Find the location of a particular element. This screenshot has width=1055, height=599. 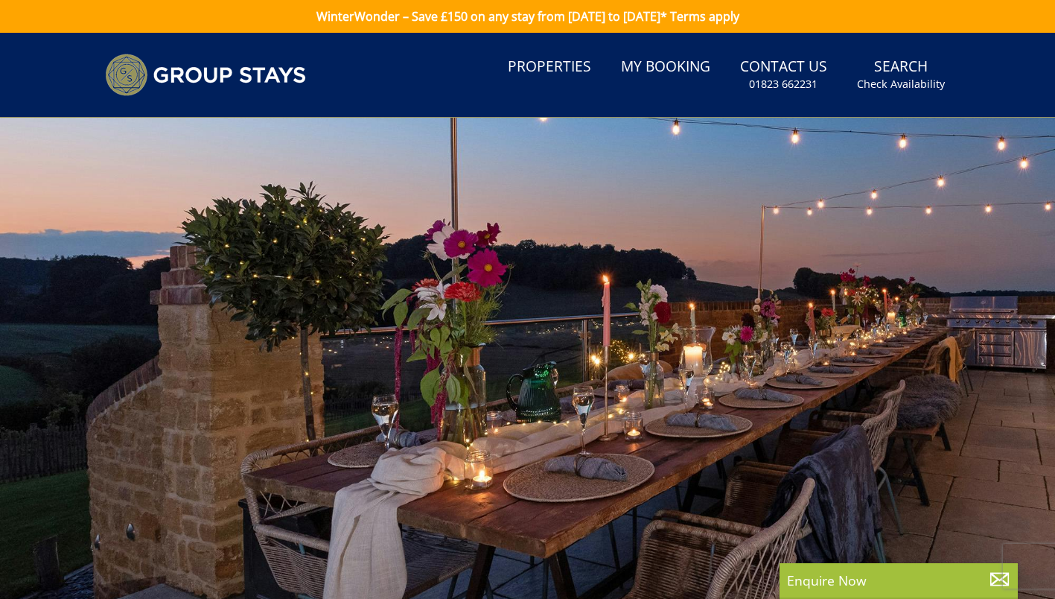

a: My Booking is located at coordinates (666, 67).